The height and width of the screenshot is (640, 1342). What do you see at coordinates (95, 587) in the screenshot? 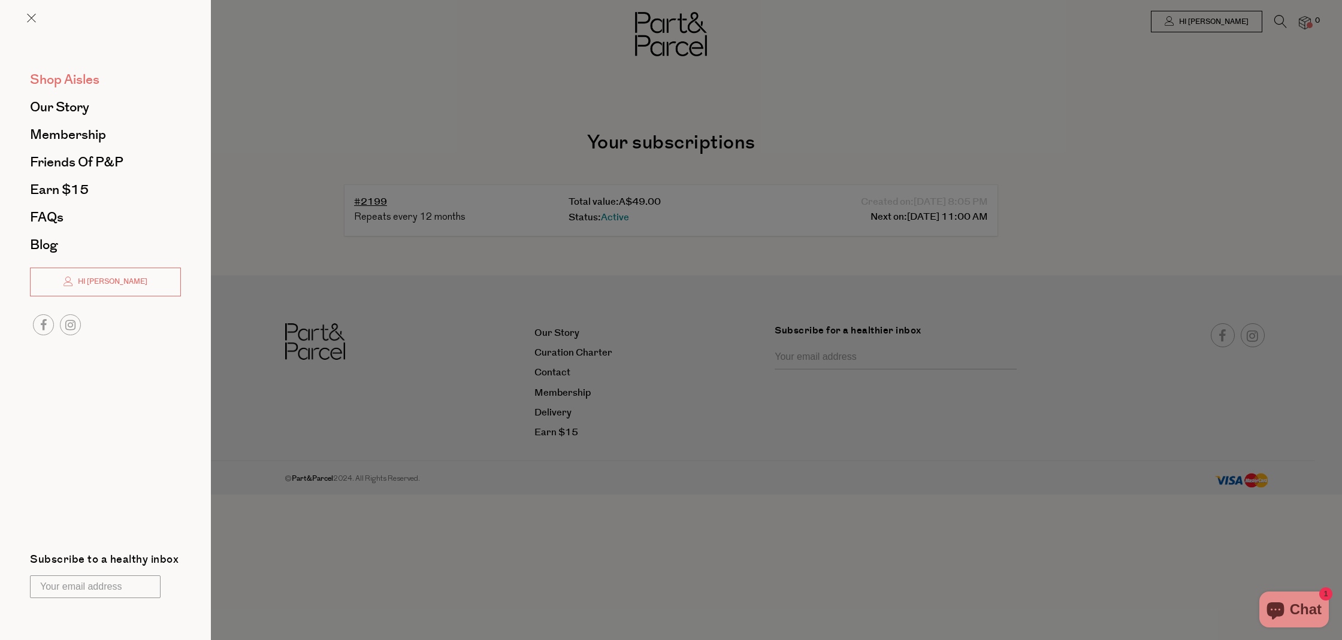
I see `input: Your email address` at bounding box center [95, 587].